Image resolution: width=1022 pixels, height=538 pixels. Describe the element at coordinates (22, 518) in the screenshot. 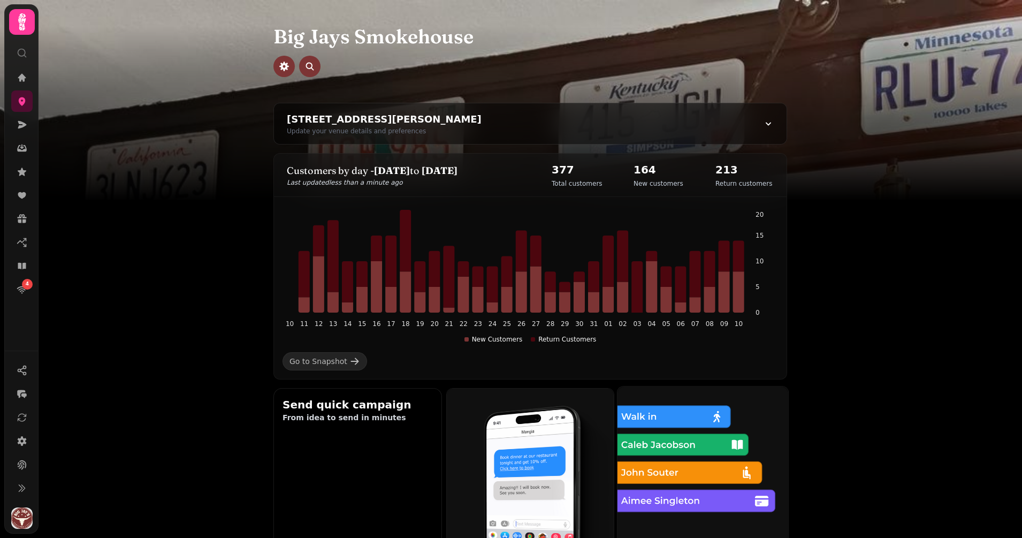

I see `button: User avatar` at that location.